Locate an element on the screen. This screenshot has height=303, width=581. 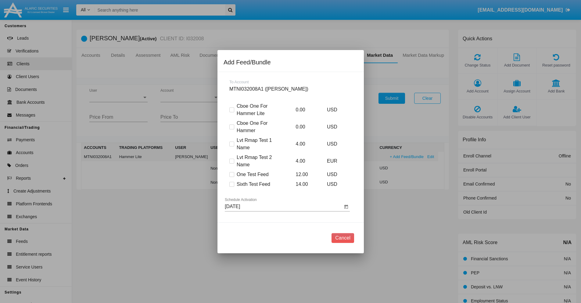
div: Add Feed/Bundle is located at coordinates (291, 62).